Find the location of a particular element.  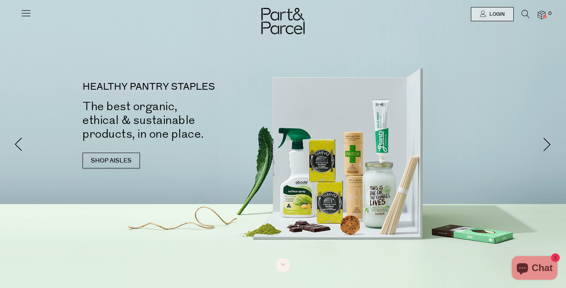

img: Part&Parcel is located at coordinates (283, 21).